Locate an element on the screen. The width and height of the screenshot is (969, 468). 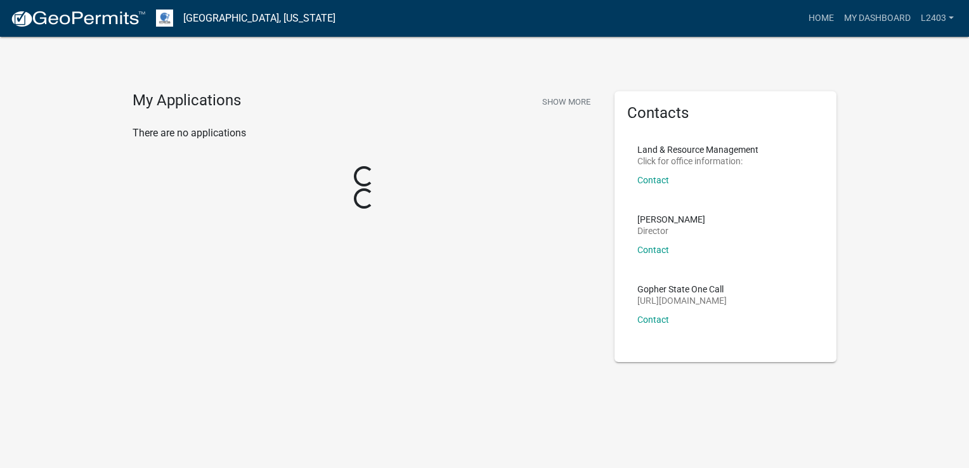
a: Home is located at coordinates (821, 18).